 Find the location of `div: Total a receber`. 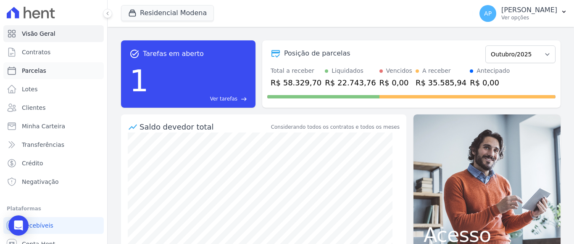

div: Total a receber is located at coordinates (296, 71).